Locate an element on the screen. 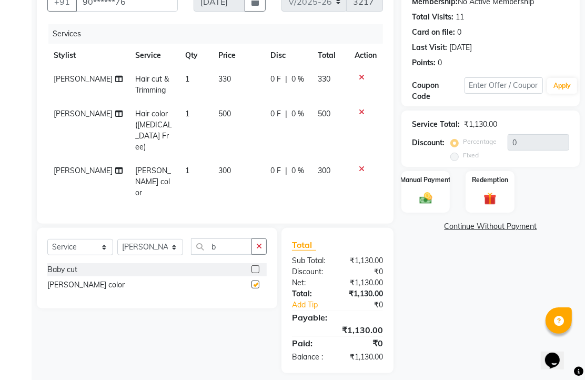 The image size is (585, 380). a: Continue Without Payment is located at coordinates (490, 226).